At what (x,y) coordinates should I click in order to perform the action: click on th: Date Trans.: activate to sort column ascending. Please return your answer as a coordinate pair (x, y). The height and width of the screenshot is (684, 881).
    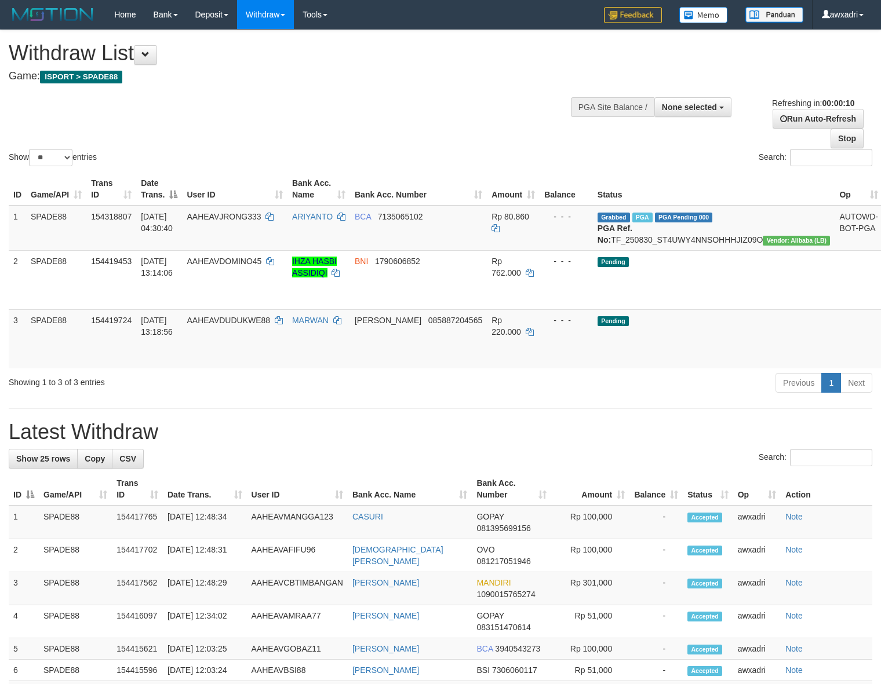
    Looking at the image, I should click on (205, 489).